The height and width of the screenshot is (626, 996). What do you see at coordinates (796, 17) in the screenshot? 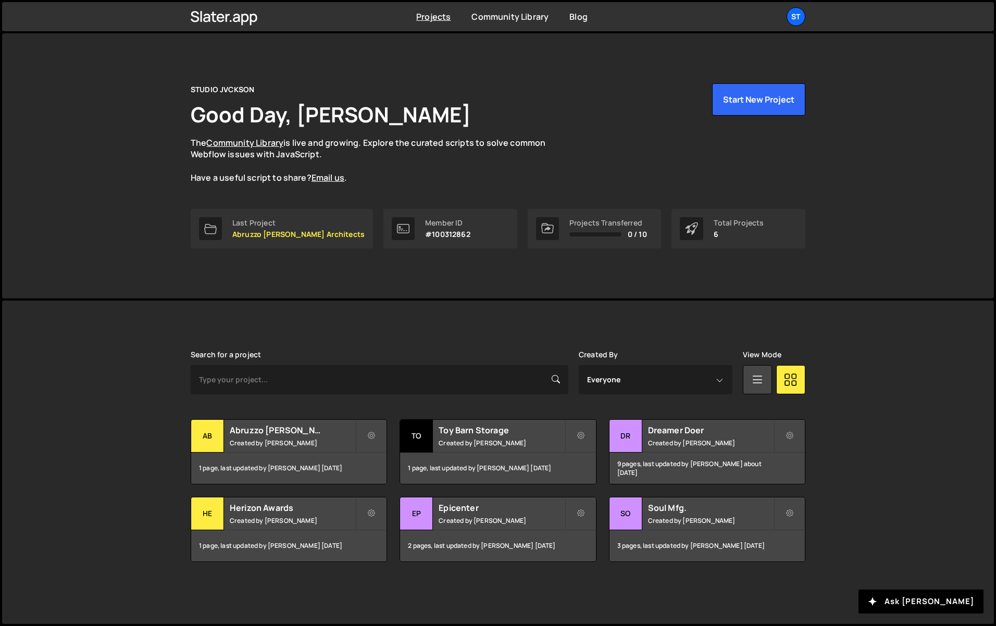
I see `a: ST` at bounding box center [796, 17].